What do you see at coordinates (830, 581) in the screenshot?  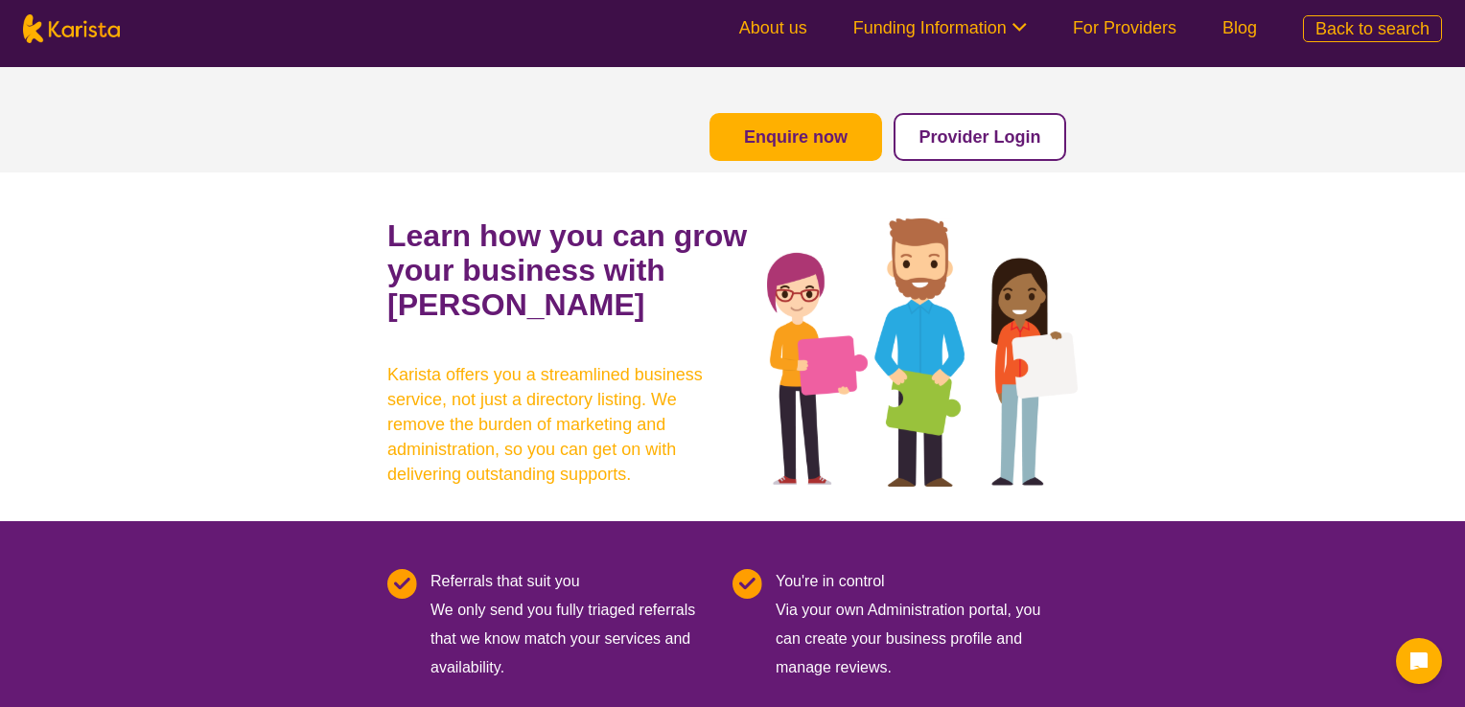 I see `b: You're in control` at bounding box center [830, 581].